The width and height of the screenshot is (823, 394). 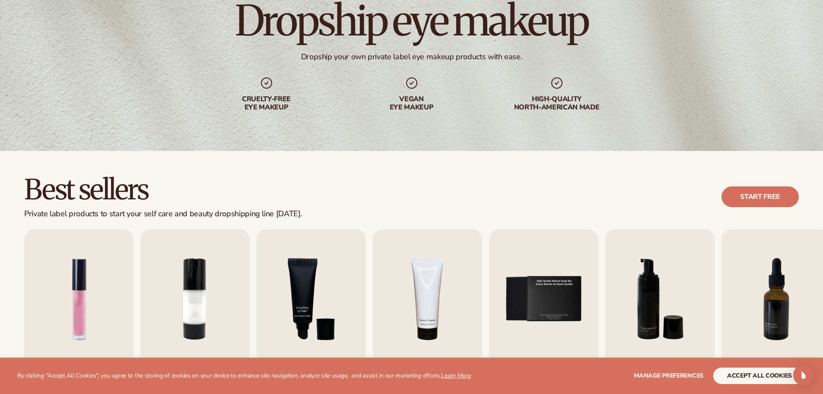 What do you see at coordinates (760, 376) in the screenshot?
I see `button: accept all cookies` at bounding box center [760, 376].